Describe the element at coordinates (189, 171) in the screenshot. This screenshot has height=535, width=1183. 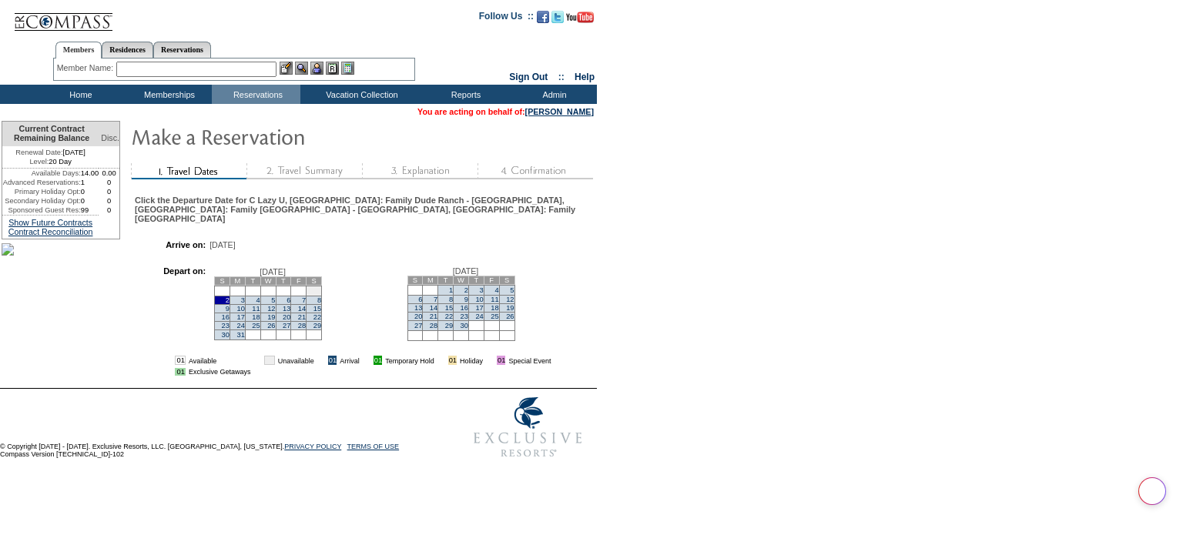
I see `img: step1_state2.gif` at that location.